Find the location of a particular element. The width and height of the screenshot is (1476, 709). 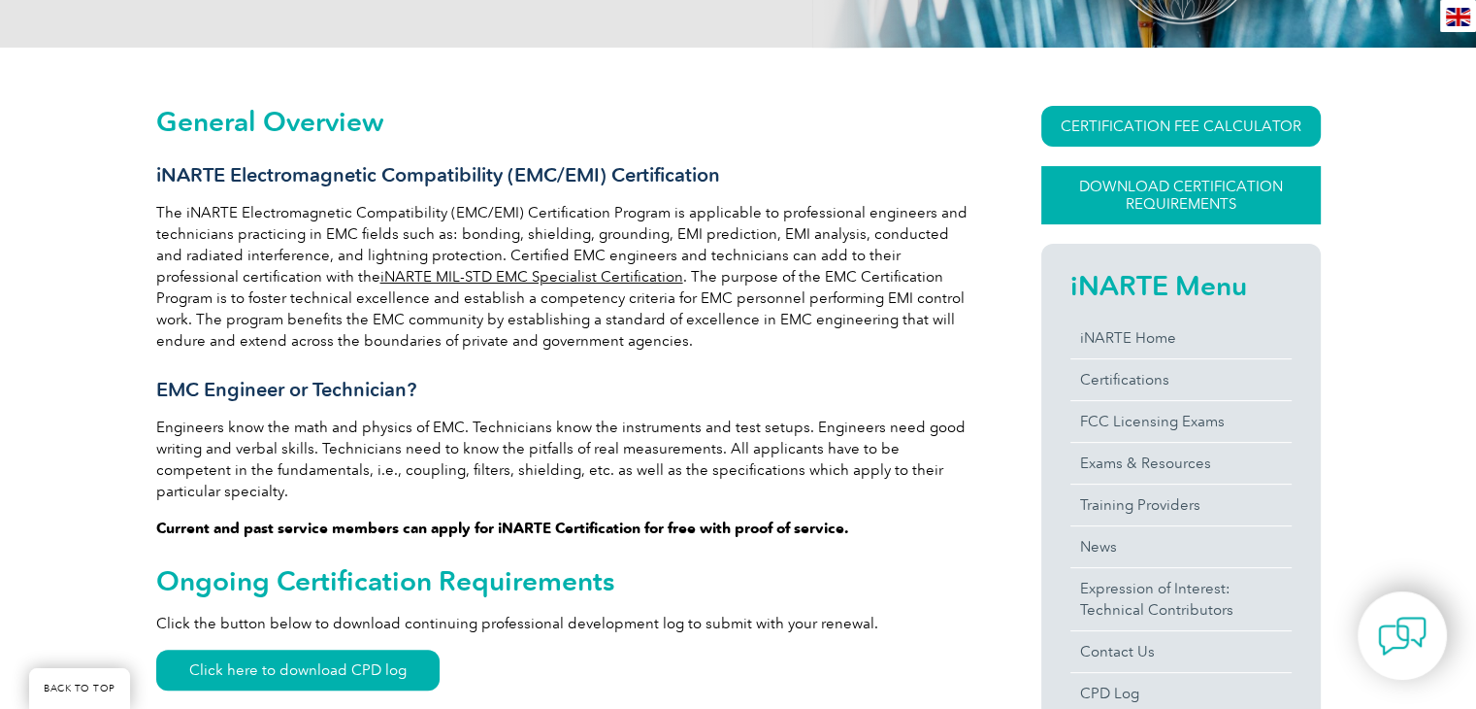

p: The iNARTE Electromagnetic Compatibility (EMC/EMI) Certification Program is applicable to profess... is located at coordinates (564, 277).